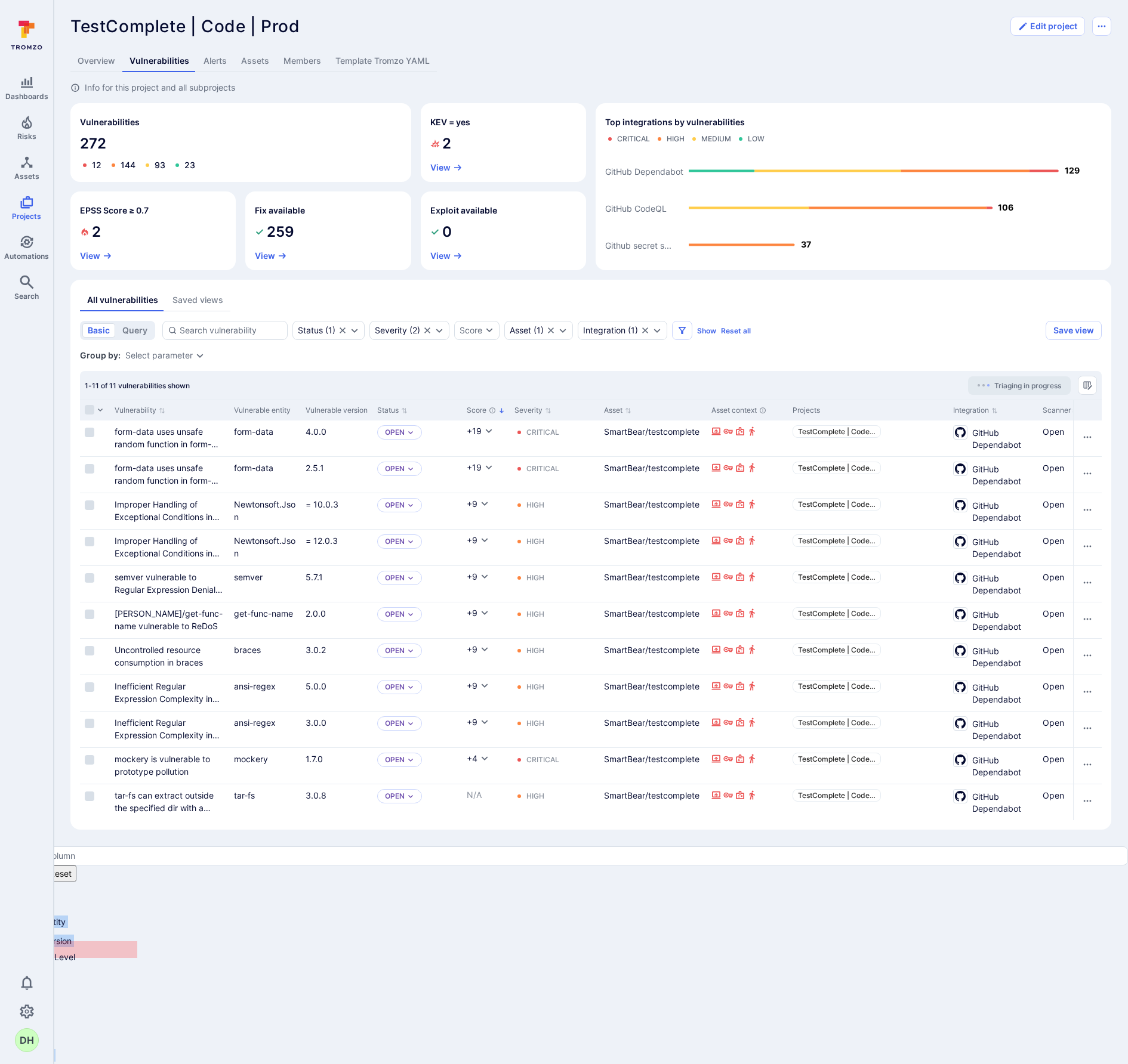 The height and width of the screenshot is (1064, 1128). I want to click on div: form-data, so click(265, 432).